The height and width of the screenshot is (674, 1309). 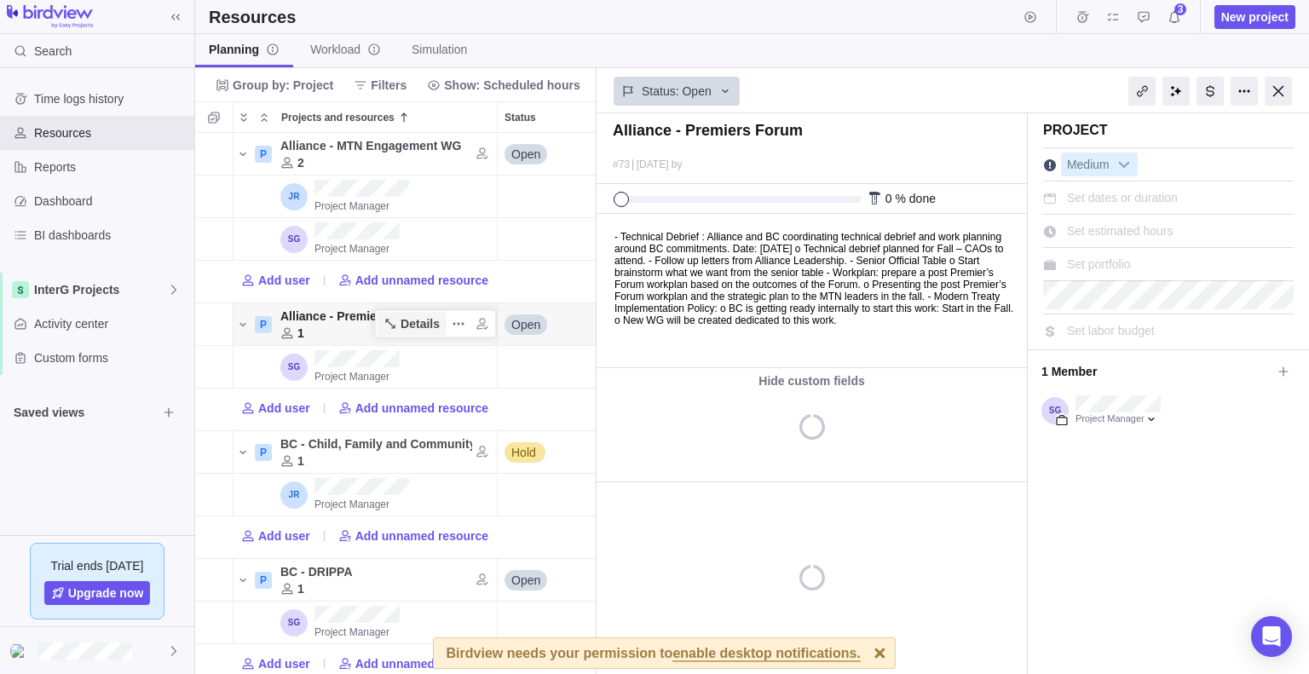 What do you see at coordinates (439, 49) in the screenshot?
I see `span: Simulation` at bounding box center [439, 49].